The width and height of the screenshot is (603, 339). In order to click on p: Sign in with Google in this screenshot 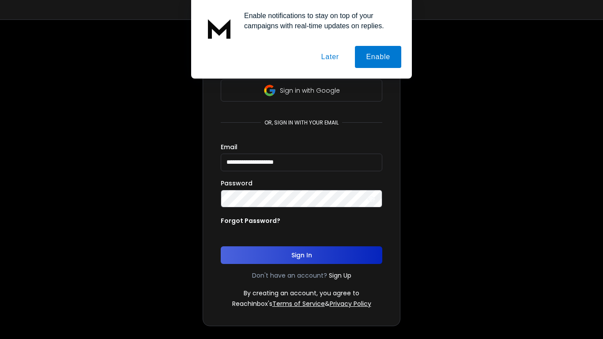, I will do `click(310, 90)`.